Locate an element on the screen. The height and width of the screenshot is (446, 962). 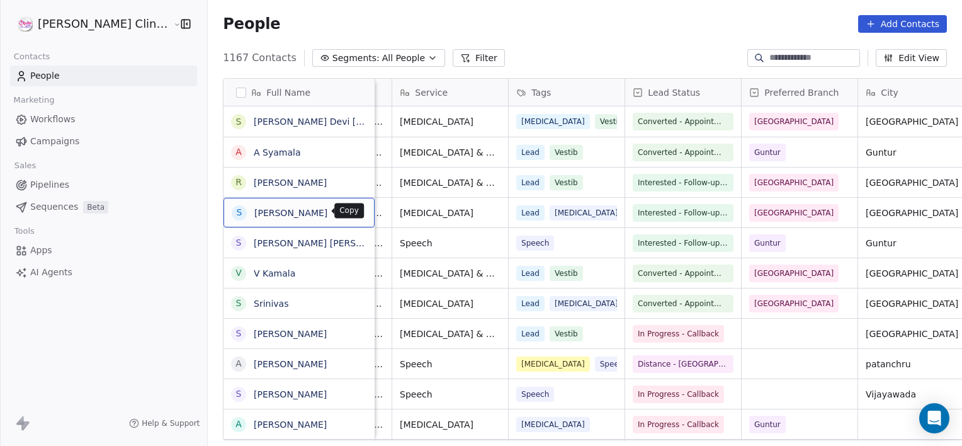
div: Lead Status is located at coordinates (683, 92).